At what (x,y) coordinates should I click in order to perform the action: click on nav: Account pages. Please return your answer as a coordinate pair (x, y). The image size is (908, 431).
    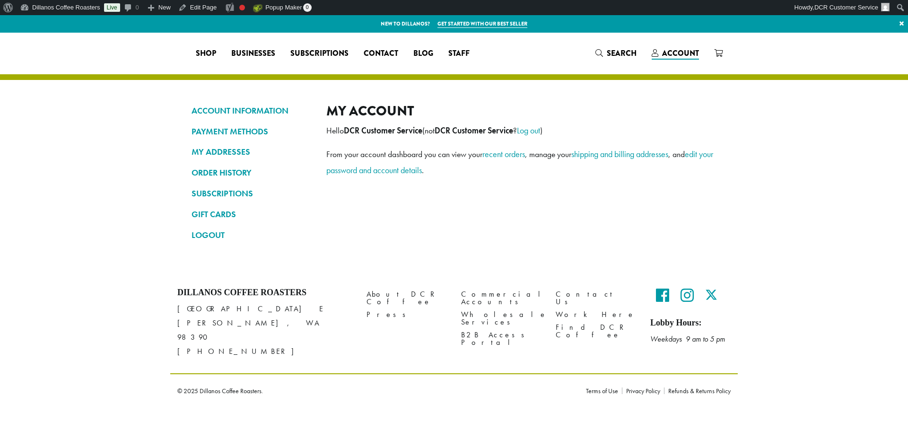
    Looking at the image, I should click on (251, 176).